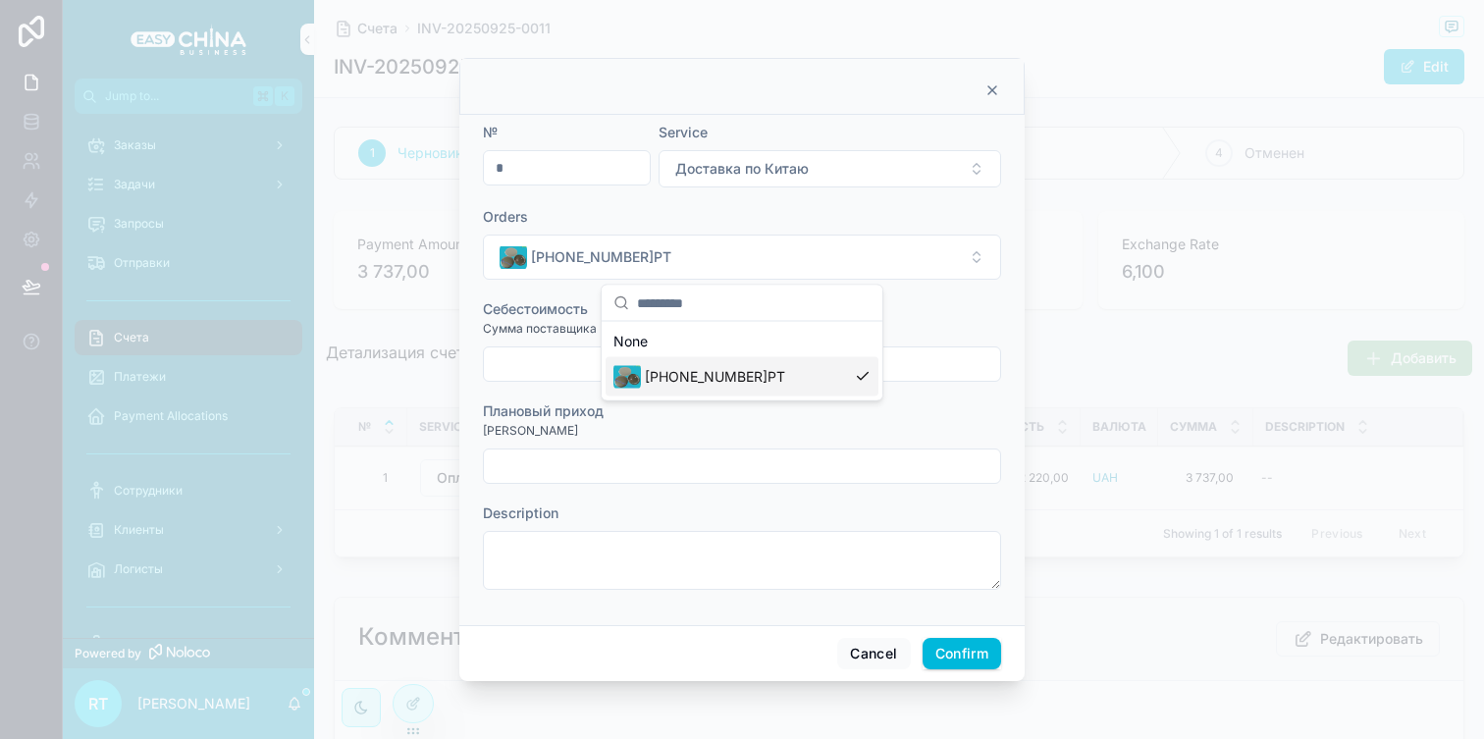 The height and width of the screenshot is (739, 1484). I want to click on span: №, so click(490, 132).